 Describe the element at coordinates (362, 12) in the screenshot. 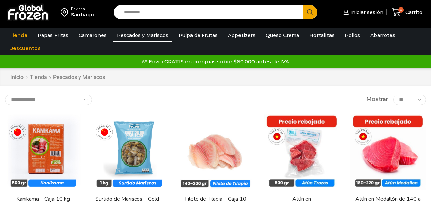

I see `a: Iniciar sesión` at that location.